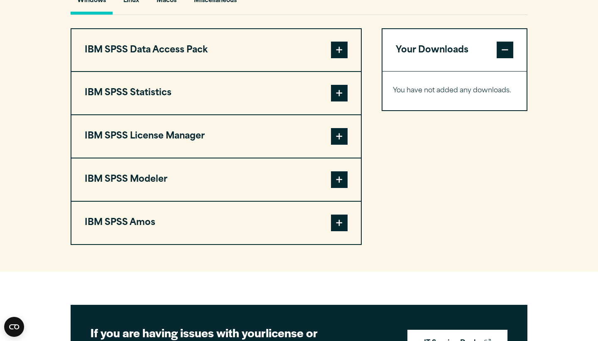 The image size is (598, 341). What do you see at coordinates (216, 180) in the screenshot?
I see `button: IBM SPSS Modeler` at bounding box center [216, 180].